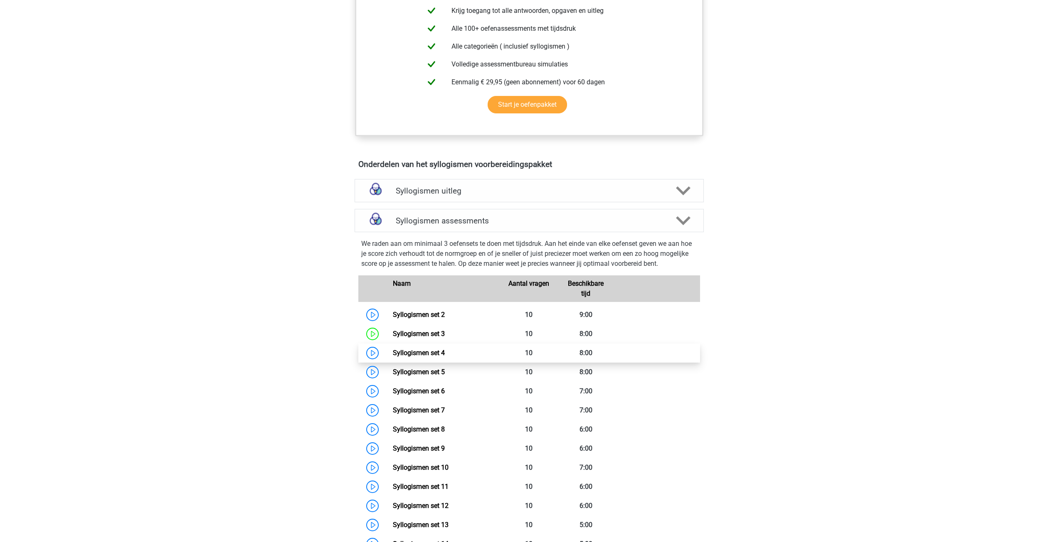 The image size is (1058, 542). Describe the element at coordinates (586, 289) in the screenshot. I see `div: Beschikbare tijd` at that location.